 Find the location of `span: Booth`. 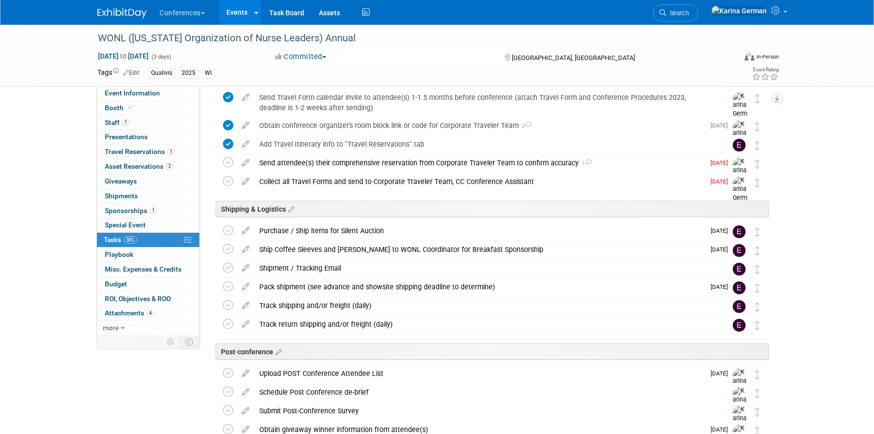

span: Booth is located at coordinates (120, 108).